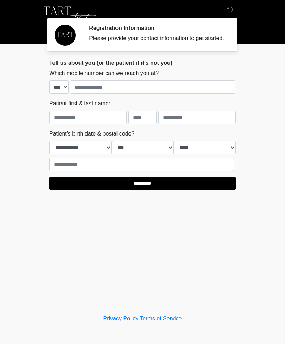 Image resolution: width=285 pixels, height=344 pixels. Describe the element at coordinates (157, 38) in the screenshot. I see `div: Please provide your contact information to get started.` at that location.